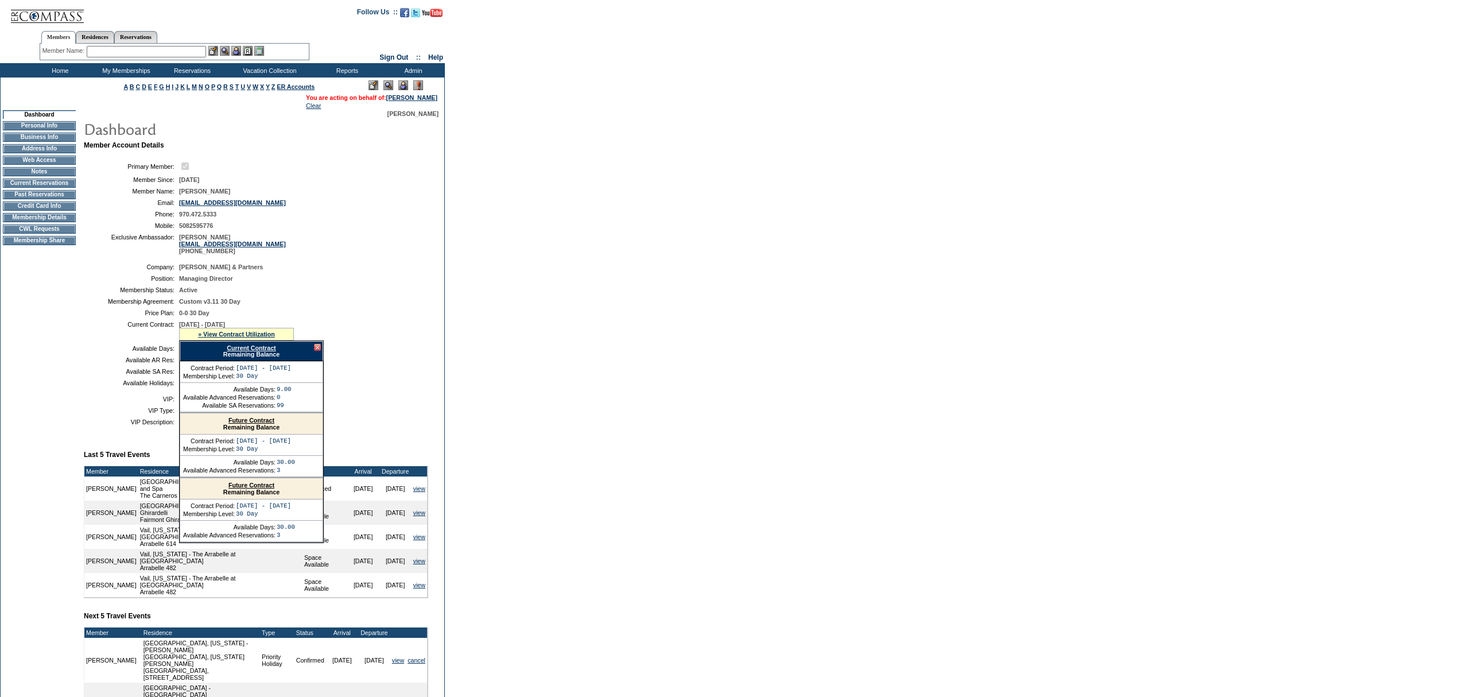 The height and width of the screenshot is (697, 1458). What do you see at coordinates (39, 217) in the screenshot?
I see `td: Membership Details` at bounding box center [39, 217].